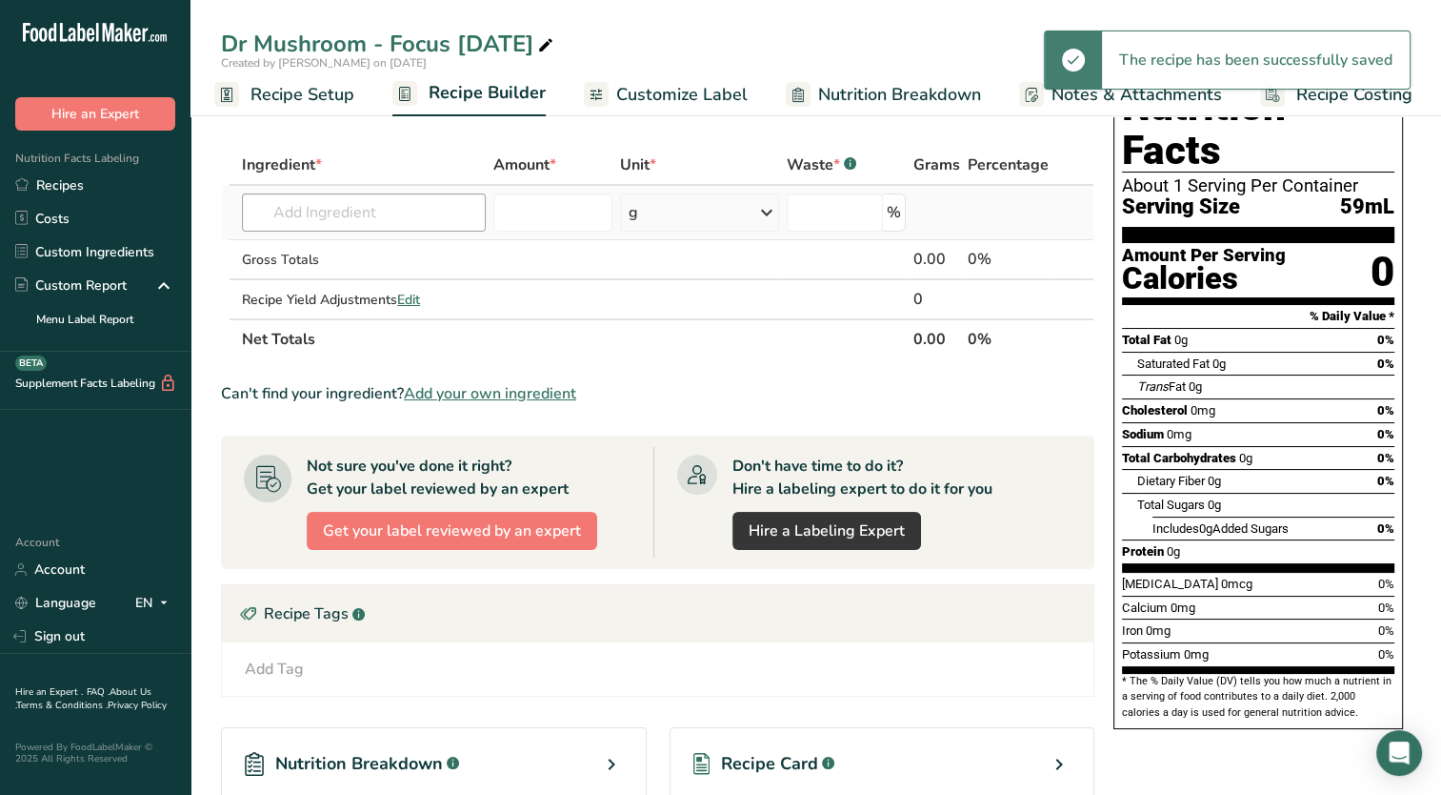  Describe the element at coordinates (862, 477) in the screenshot. I see `div: Don't have time to do it? Hire a labeling expert to do it for you` at that location.